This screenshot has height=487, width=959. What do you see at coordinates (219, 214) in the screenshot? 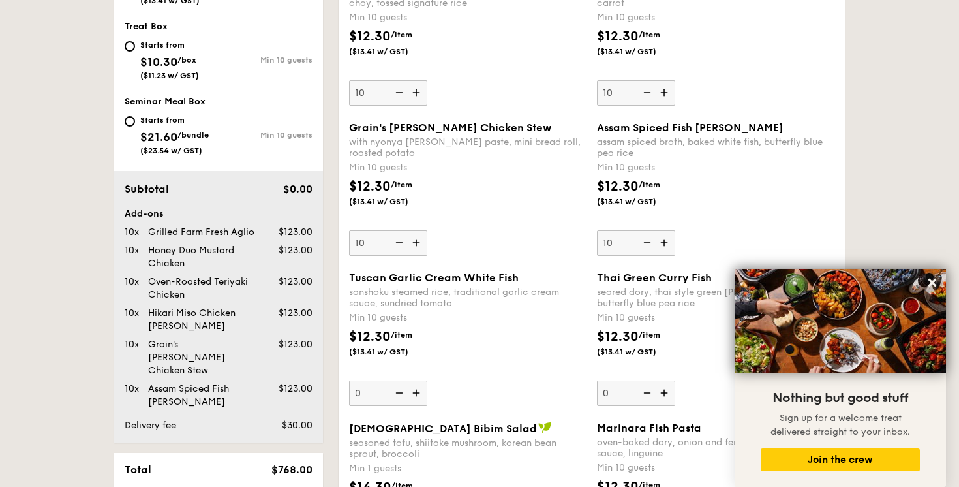
I see `div: Add-ons` at bounding box center [219, 214].